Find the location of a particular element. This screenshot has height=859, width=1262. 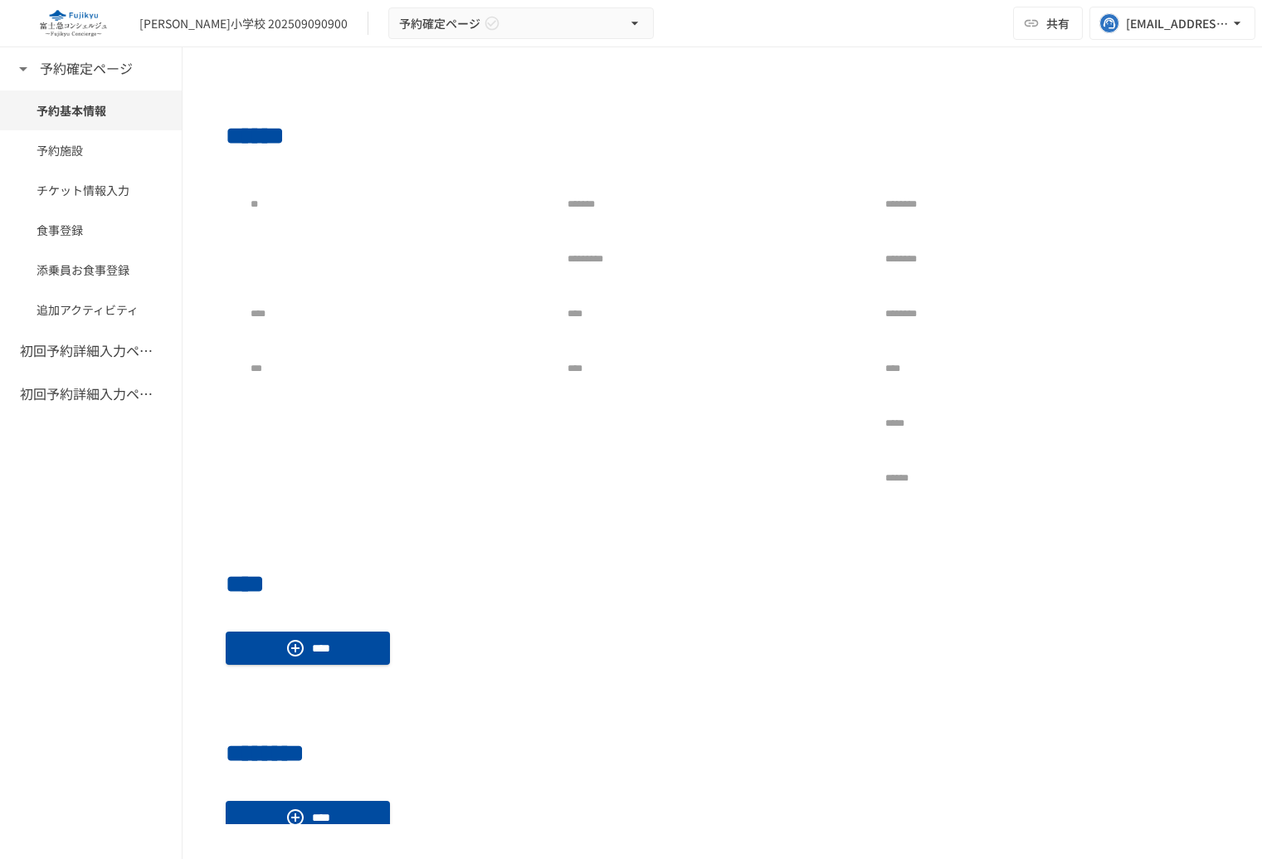

span: 共有 is located at coordinates (1058, 23).